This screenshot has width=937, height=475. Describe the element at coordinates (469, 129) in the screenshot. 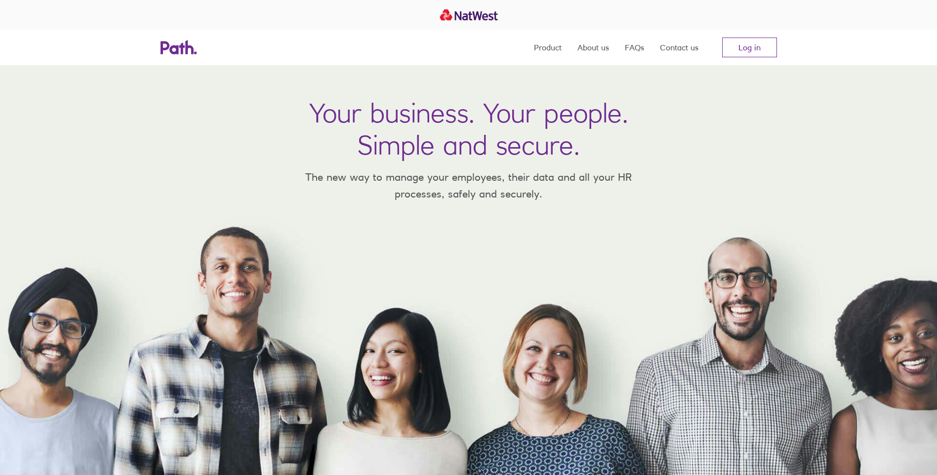

I see `h1: Your business. Your people. Simple and secure.` at that location.